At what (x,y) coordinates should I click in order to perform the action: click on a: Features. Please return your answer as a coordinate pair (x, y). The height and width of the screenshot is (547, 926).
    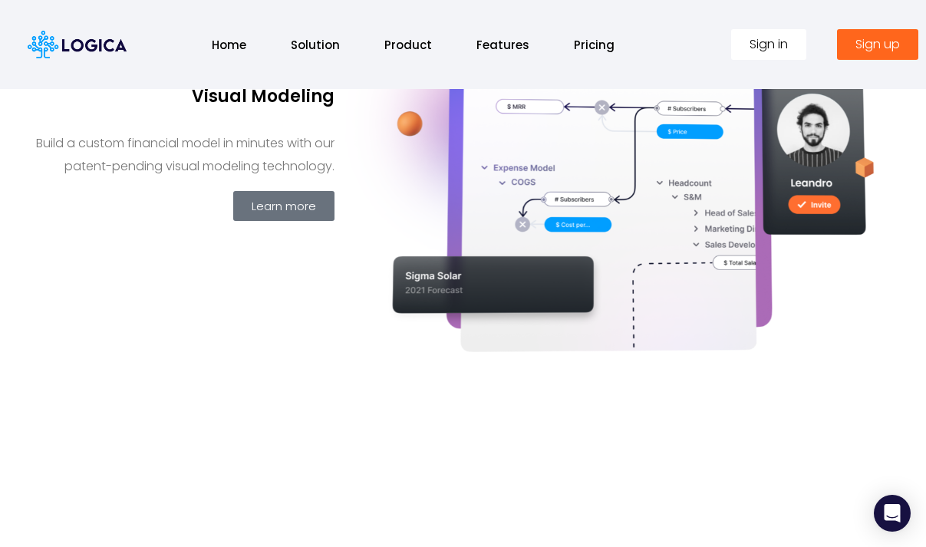
    Looking at the image, I should click on (502, 44).